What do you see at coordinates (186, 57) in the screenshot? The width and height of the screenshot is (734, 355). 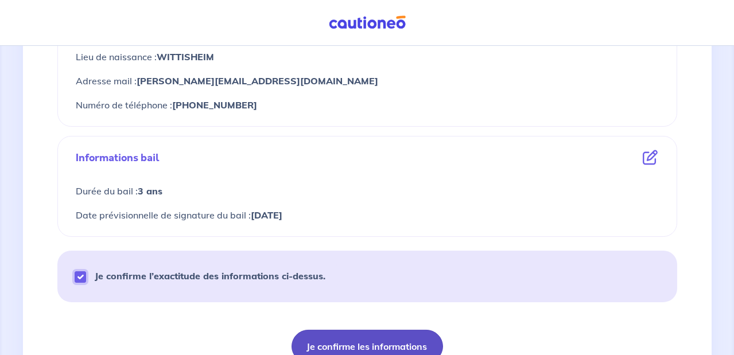 I see `strong: WITTISHEIM` at bounding box center [186, 57].